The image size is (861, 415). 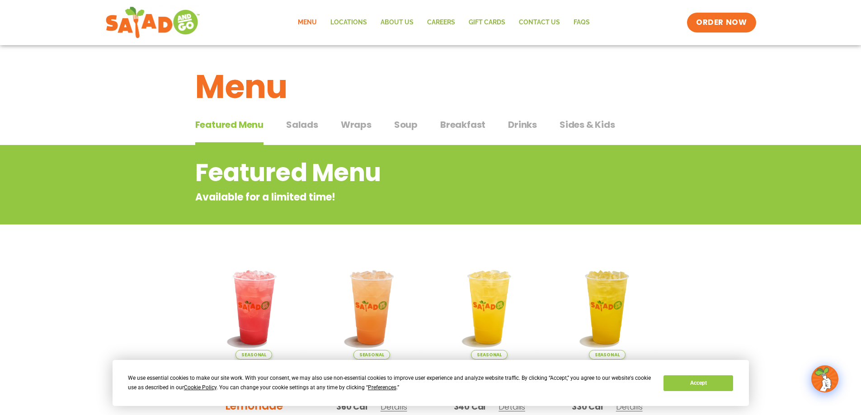 I want to click on span: 360 Cal, so click(x=352, y=407).